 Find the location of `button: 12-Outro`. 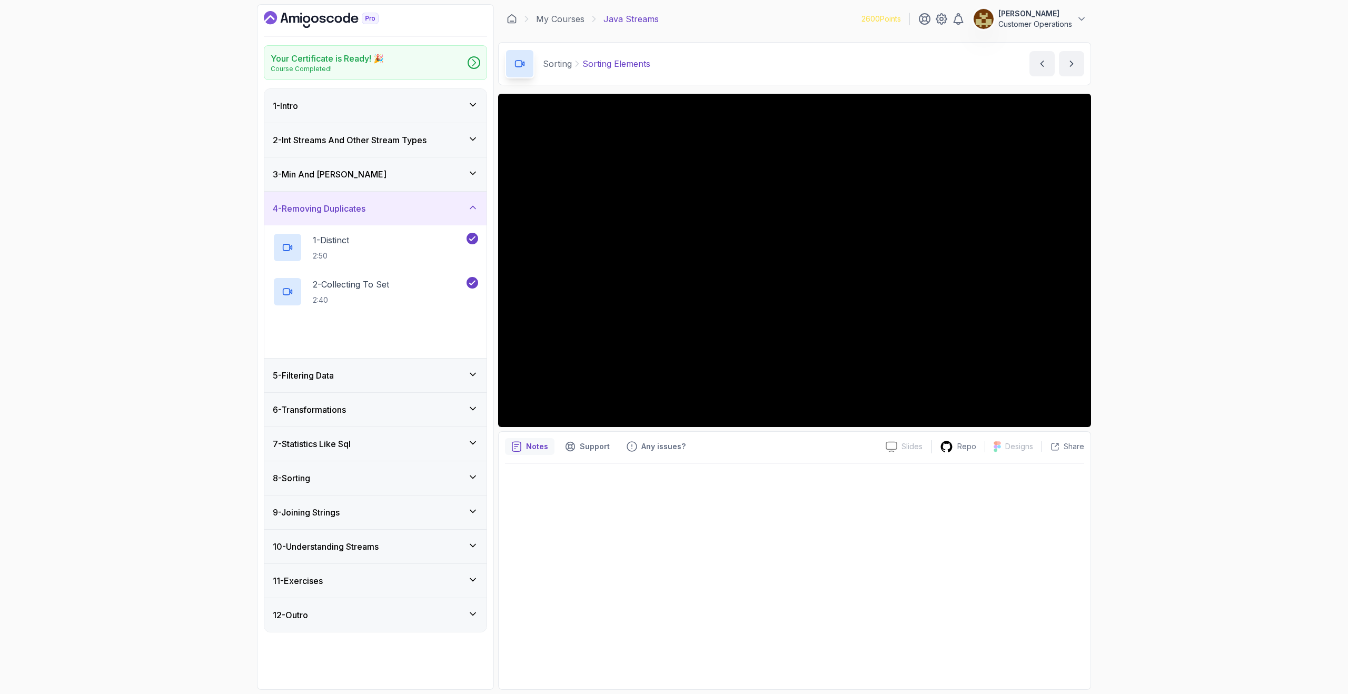

button: 12-Outro is located at coordinates (376, 615).